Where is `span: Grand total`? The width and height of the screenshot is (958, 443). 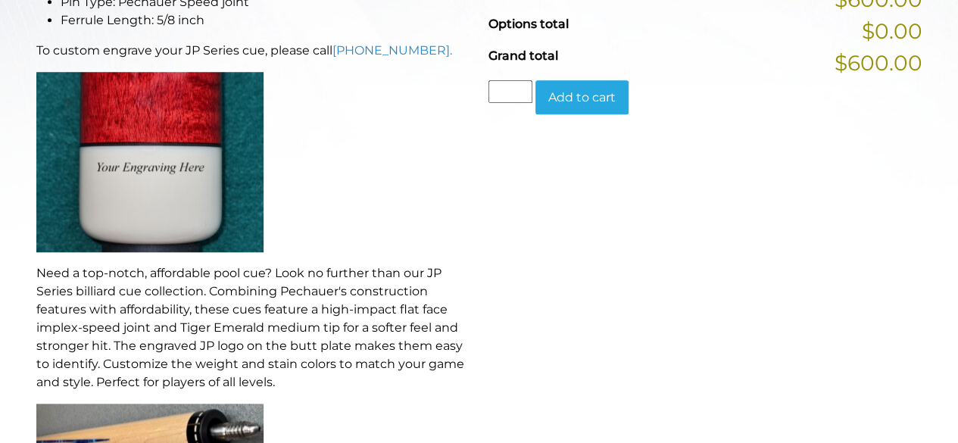 span: Grand total is located at coordinates (524, 55).